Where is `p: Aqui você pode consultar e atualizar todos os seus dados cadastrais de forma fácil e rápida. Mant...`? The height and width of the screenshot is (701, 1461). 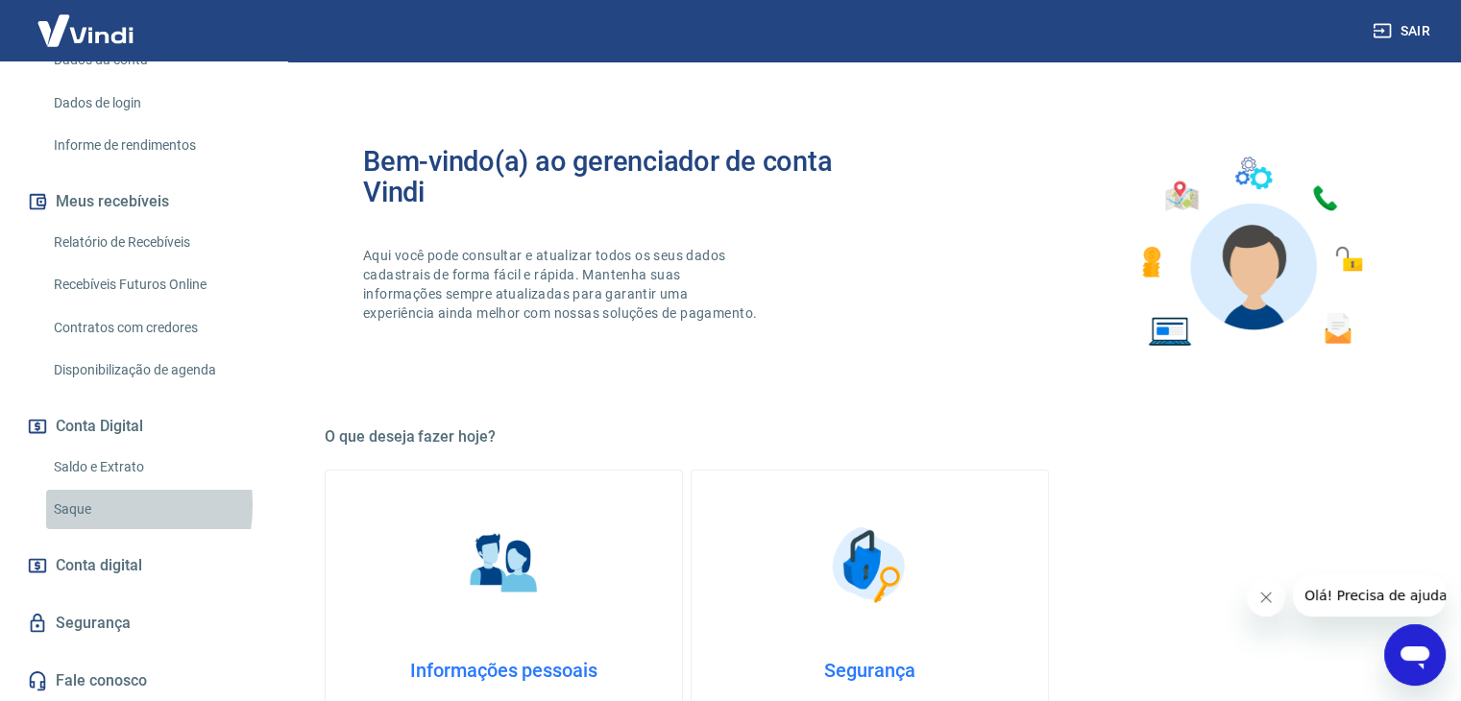
p: Aqui você pode consultar e atualizar todos os seus dados cadastrais de forma fácil e rápida. Mant... is located at coordinates (562, 284).